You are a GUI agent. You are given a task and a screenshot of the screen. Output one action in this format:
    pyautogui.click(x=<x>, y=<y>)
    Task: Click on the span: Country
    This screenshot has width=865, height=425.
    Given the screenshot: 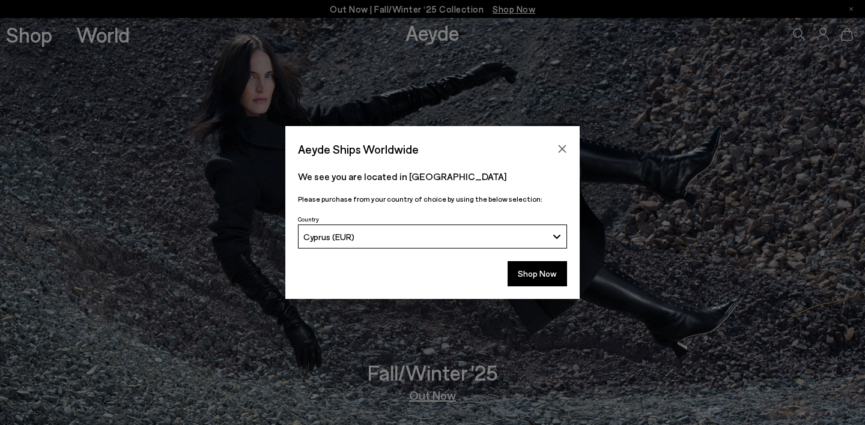 What is the action you would take?
    pyautogui.click(x=308, y=219)
    